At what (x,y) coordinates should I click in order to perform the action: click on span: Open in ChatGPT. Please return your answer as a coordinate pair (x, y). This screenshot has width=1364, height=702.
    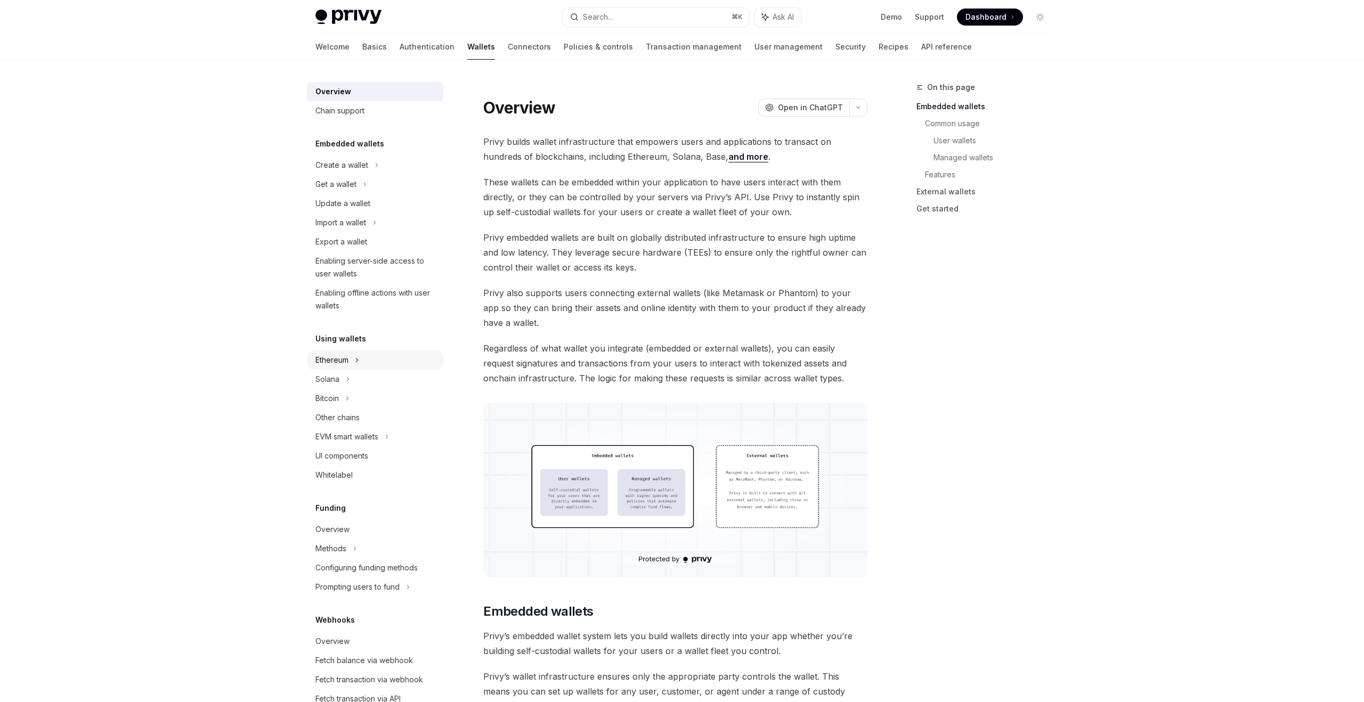
    Looking at the image, I should click on (810, 108).